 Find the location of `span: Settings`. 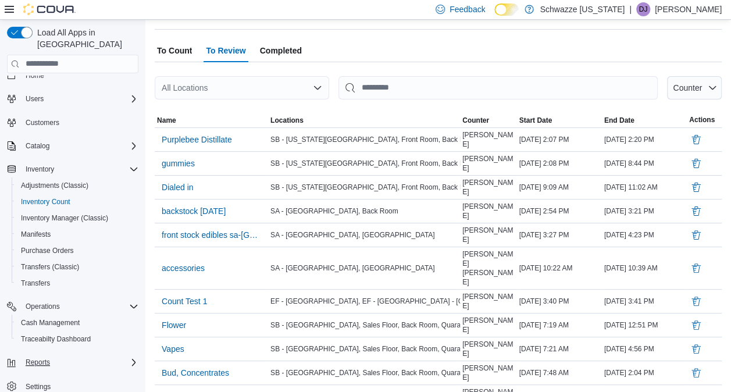

span: Settings is located at coordinates (38, 387).